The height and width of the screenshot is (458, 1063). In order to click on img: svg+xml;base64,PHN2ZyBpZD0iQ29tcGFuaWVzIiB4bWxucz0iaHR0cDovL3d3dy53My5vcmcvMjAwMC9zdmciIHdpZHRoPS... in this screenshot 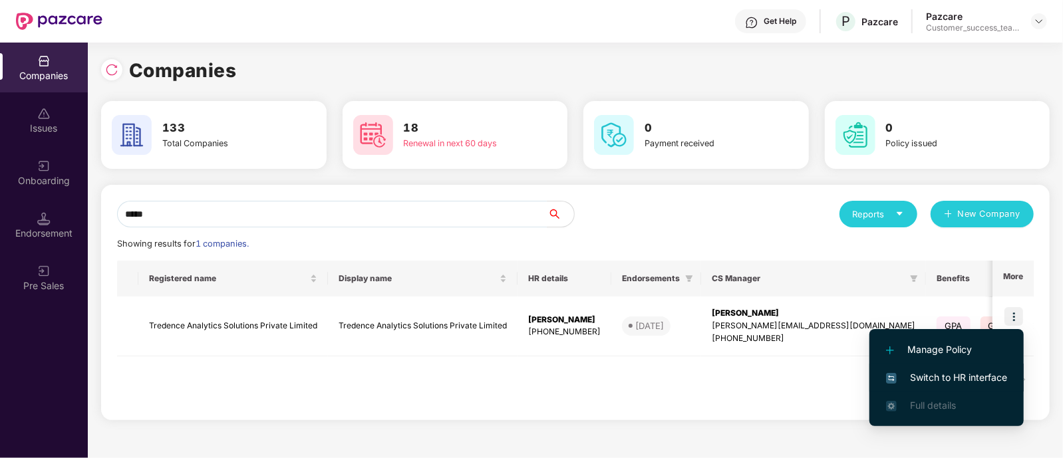, I will do `click(44, 61)`.